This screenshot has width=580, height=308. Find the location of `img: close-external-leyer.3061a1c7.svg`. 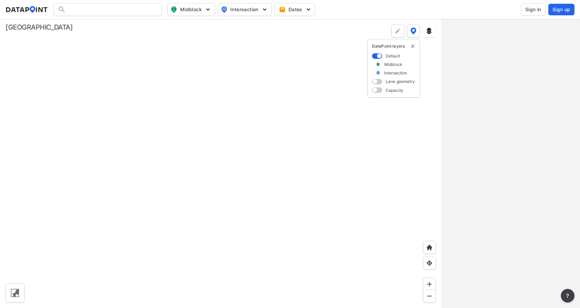

img: close-external-leyer.3061a1c7.svg is located at coordinates (413, 46).